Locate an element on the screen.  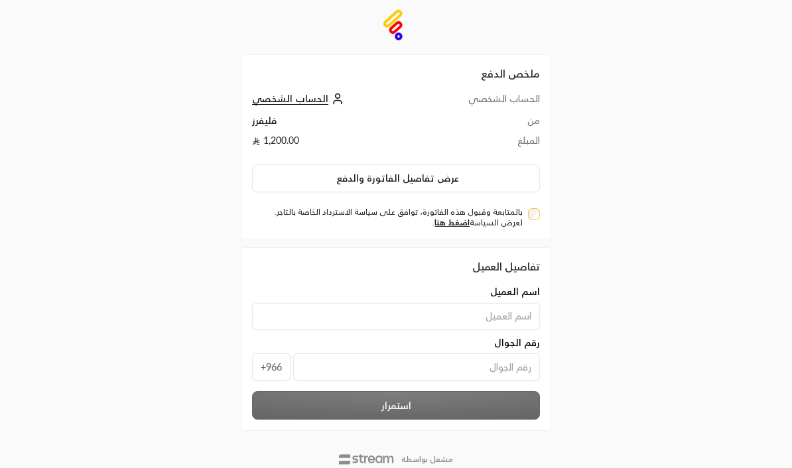
button: عرض تفاصيل الفاتورة والدفع is located at coordinates (396, 178).